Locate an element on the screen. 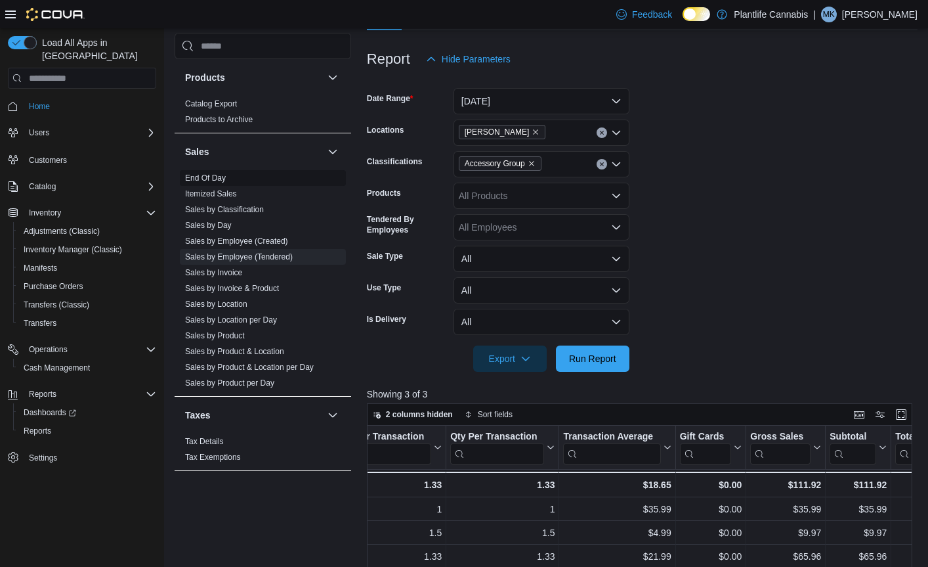 This screenshot has width=928, height=567. label: Is Delivery is located at coordinates (387, 319).